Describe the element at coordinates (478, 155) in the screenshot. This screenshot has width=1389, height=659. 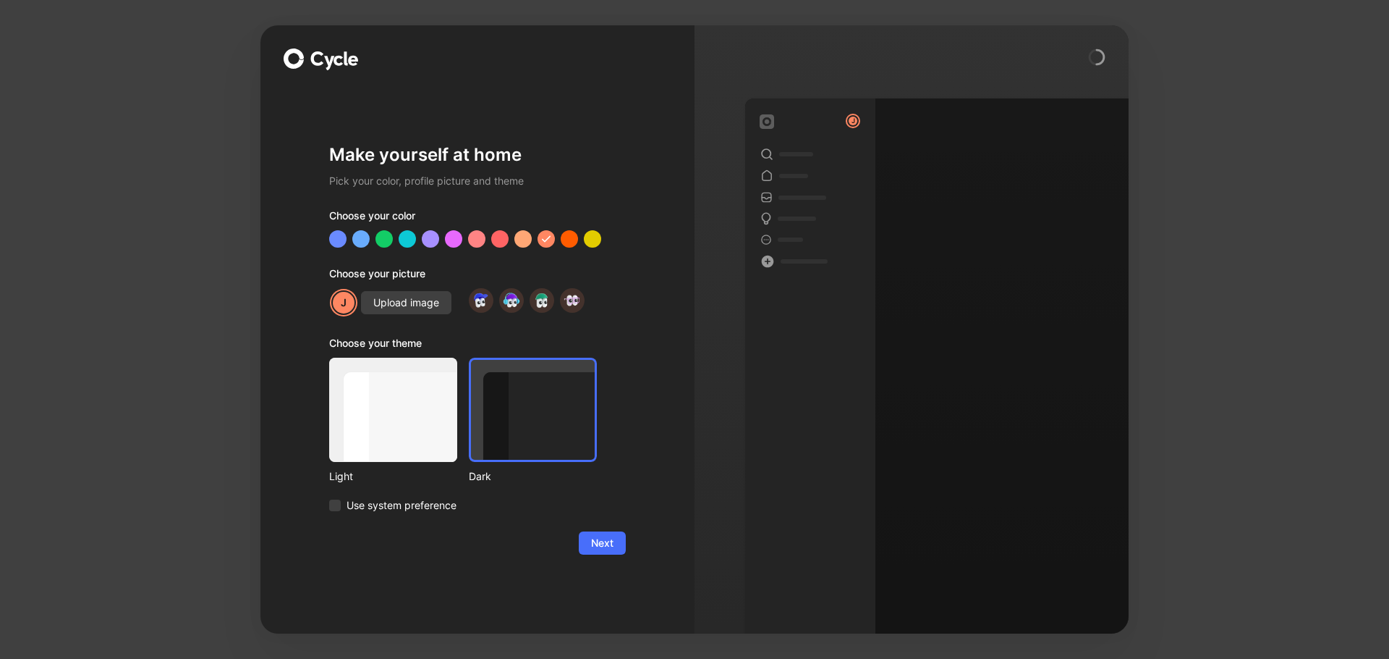
I see `h1: Make yourself at home` at that location.